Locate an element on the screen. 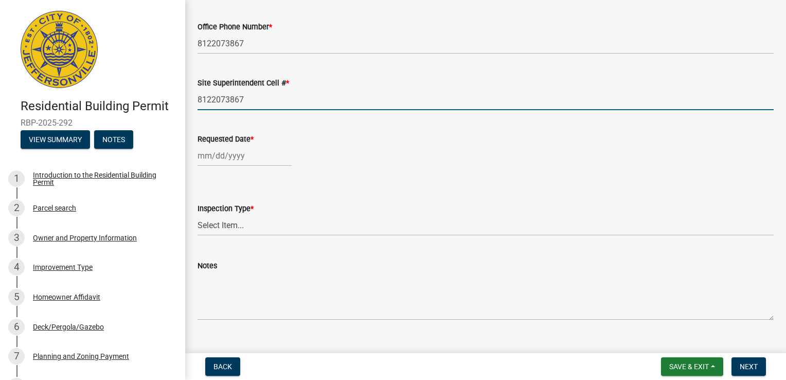 Image resolution: width=786 pixels, height=380 pixels. wm-modal-confirm: Summary is located at coordinates (55, 140).